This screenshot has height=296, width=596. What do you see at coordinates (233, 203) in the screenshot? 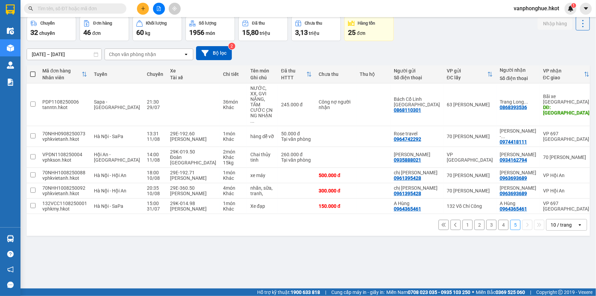
I see `div: 1 món` at bounding box center [233, 203].